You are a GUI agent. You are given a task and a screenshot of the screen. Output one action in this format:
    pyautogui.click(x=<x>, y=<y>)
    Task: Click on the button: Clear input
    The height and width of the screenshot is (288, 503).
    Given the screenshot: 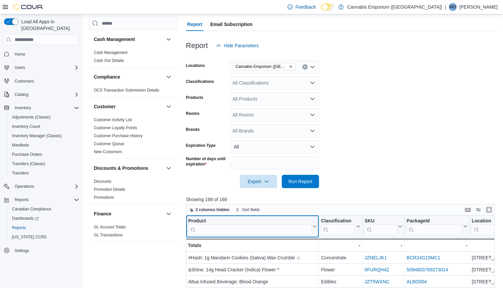 What is the action you would take?
    pyautogui.click(x=305, y=67)
    